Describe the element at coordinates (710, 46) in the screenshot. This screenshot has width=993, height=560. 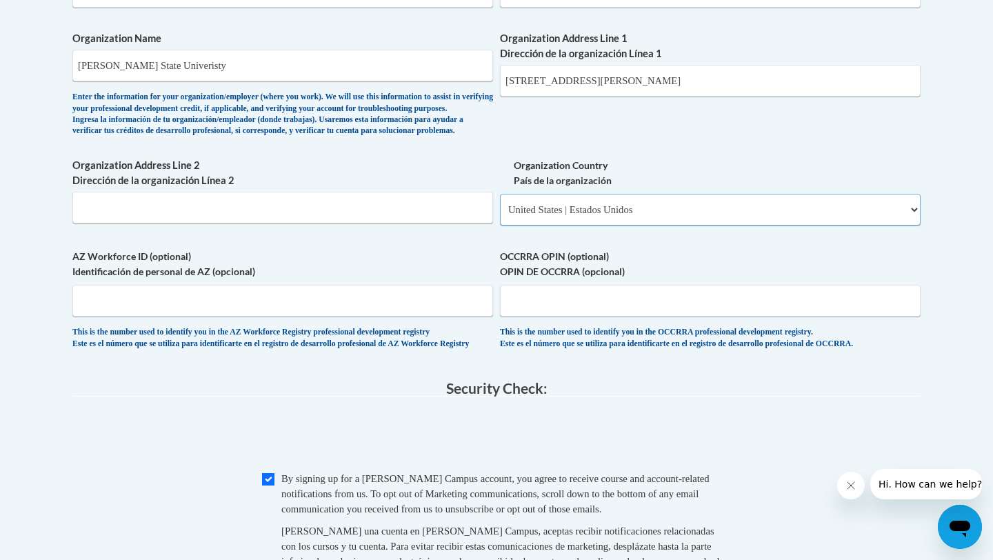
I see `label: Organization Address Line 1 Dirección de la organización Línea 1` at that location.